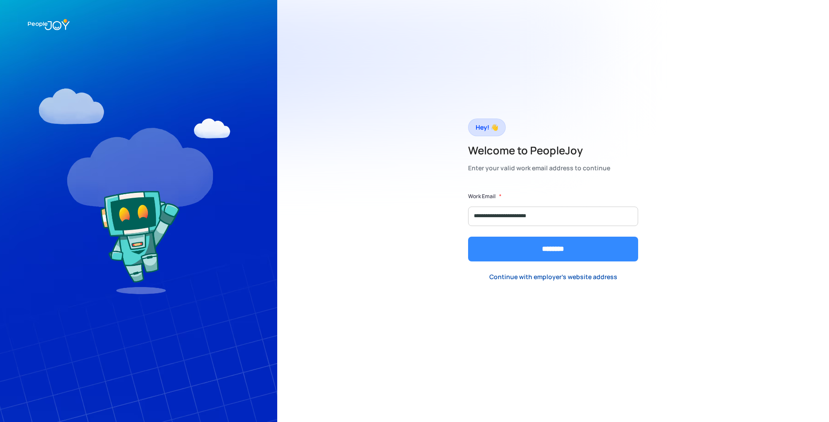  I want to click on div: Enter your valid work email address to continue, so click(539, 168).